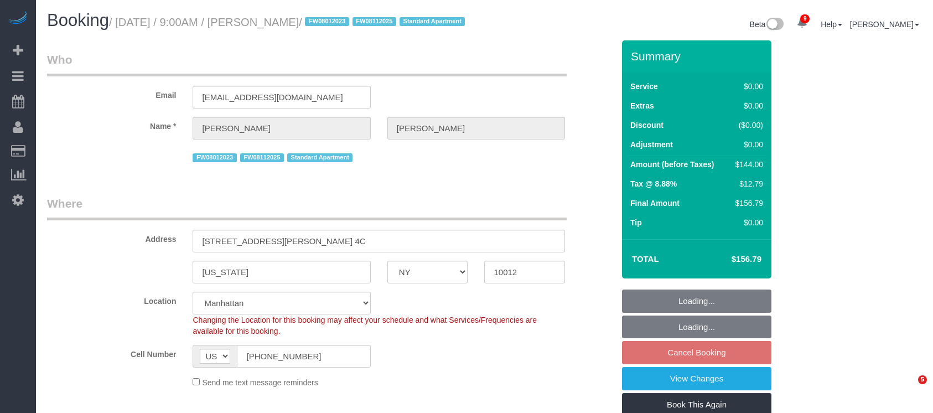 The height and width of the screenshot is (413, 933). What do you see at coordinates (281, 272) in the screenshot?
I see `input: City` at bounding box center [281, 272].